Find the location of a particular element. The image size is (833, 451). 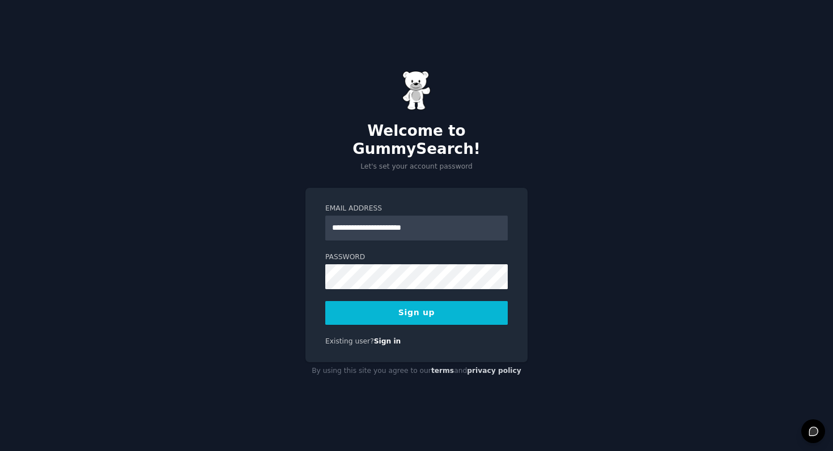

p: Let's set your account password is located at coordinates (416, 167).